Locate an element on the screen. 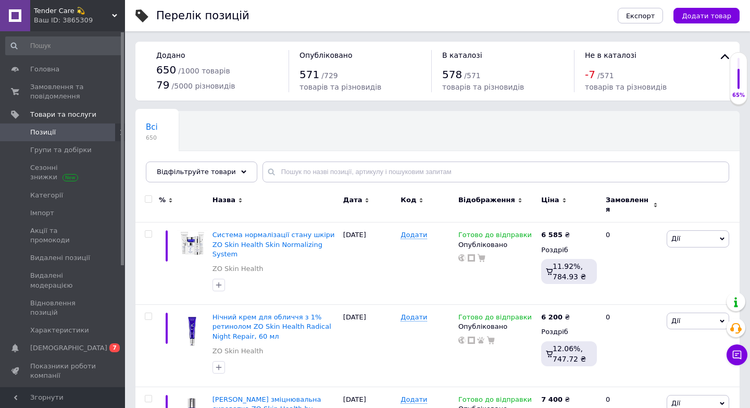 The image size is (750, 408). a: Нічний крем для обличчя з 1% ретинолом ZO Skin Health Radical Night Repair, 60 мл is located at coordinates (272, 326).